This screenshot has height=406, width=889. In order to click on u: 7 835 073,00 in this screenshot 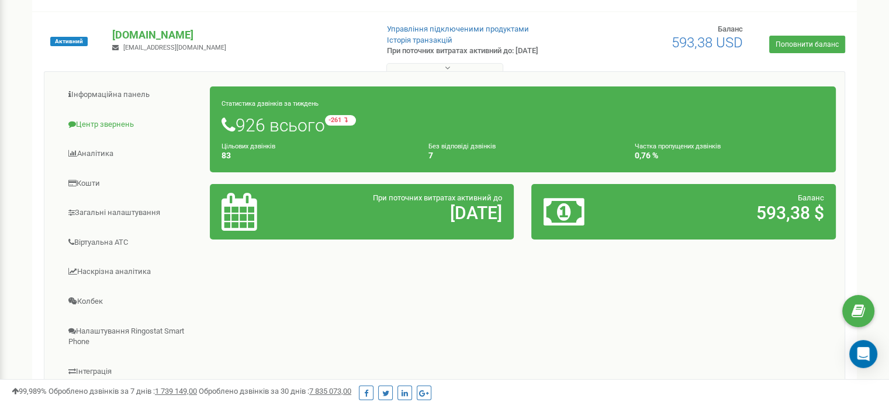, I will do `click(330, 391)`.